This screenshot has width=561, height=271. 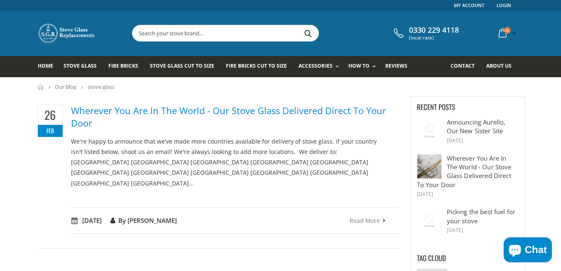 What do you see at coordinates (185, 66) in the screenshot?
I see `a: Stove Glass Cut To Size` at bounding box center [185, 66].